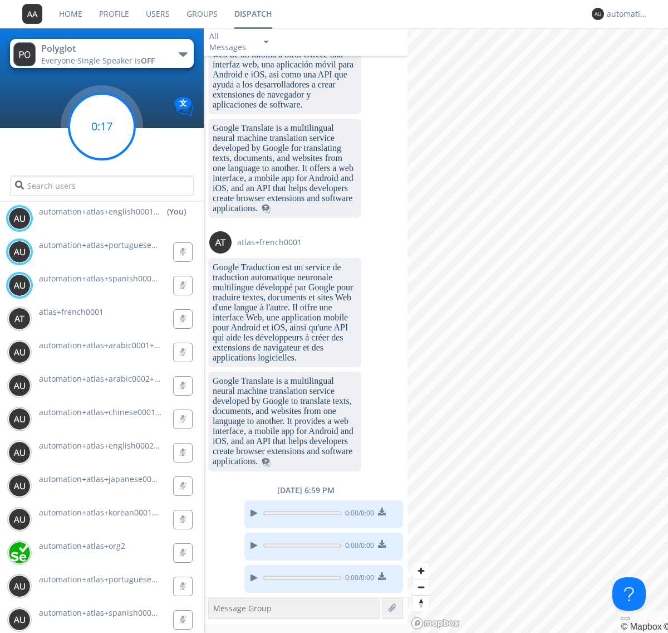  I want to click on img: caret-down-sm.svg, so click(266, 42).